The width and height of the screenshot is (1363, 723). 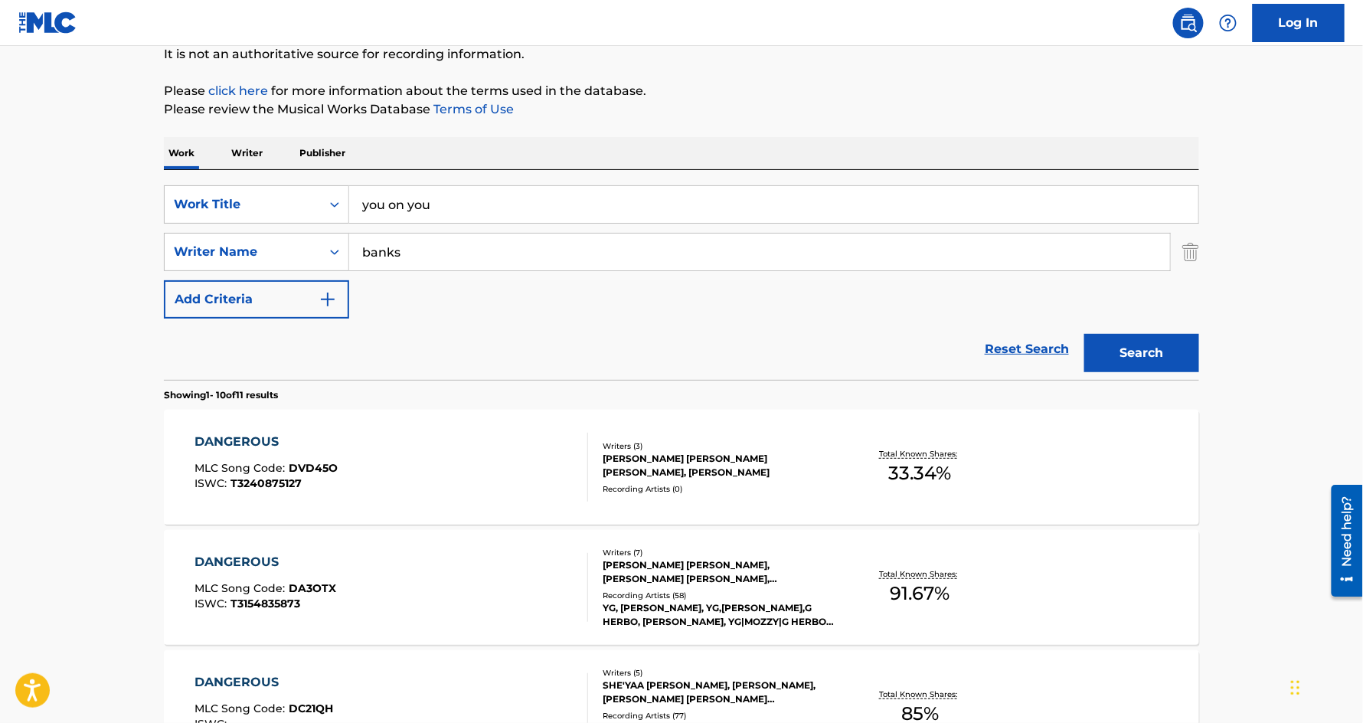 What do you see at coordinates (718, 552) in the screenshot?
I see `div: Writers ( 7 )` at bounding box center [718, 552].